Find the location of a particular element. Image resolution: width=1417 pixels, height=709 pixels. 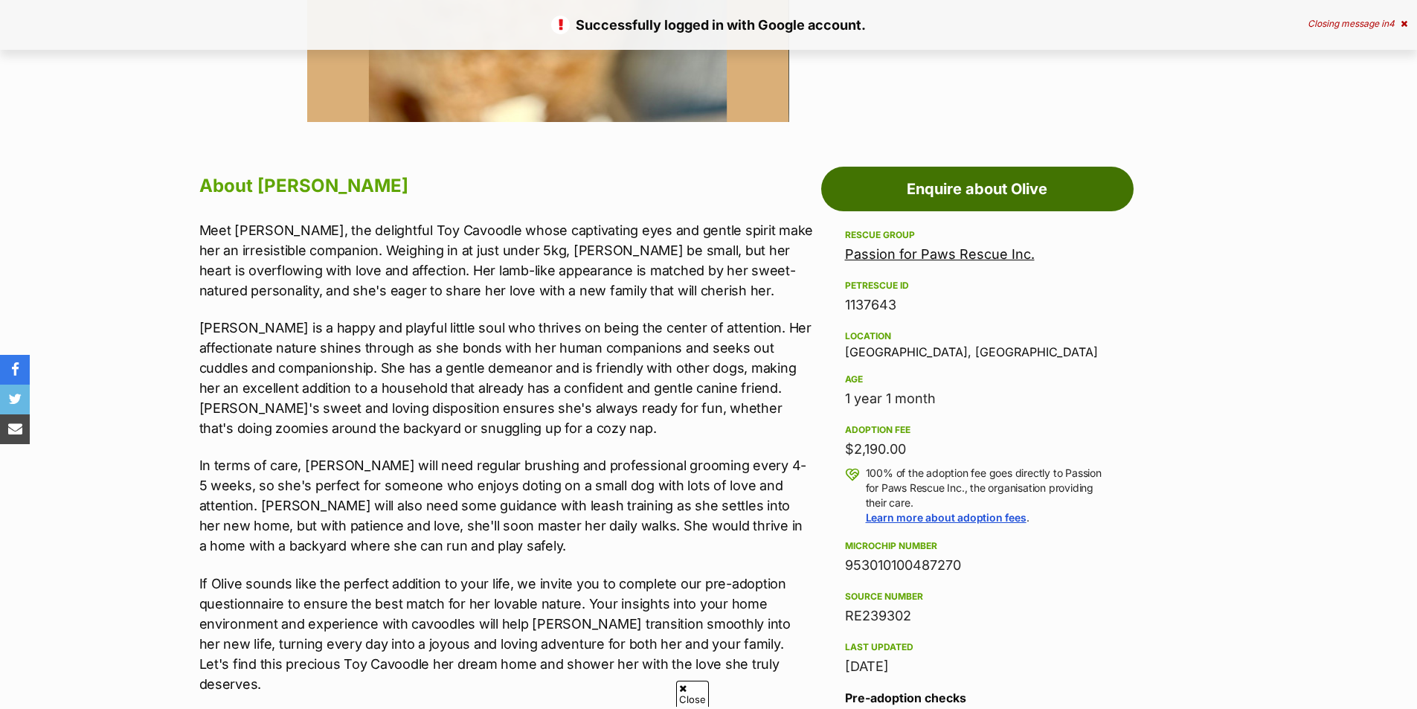

span: Close is located at coordinates (693, 693).